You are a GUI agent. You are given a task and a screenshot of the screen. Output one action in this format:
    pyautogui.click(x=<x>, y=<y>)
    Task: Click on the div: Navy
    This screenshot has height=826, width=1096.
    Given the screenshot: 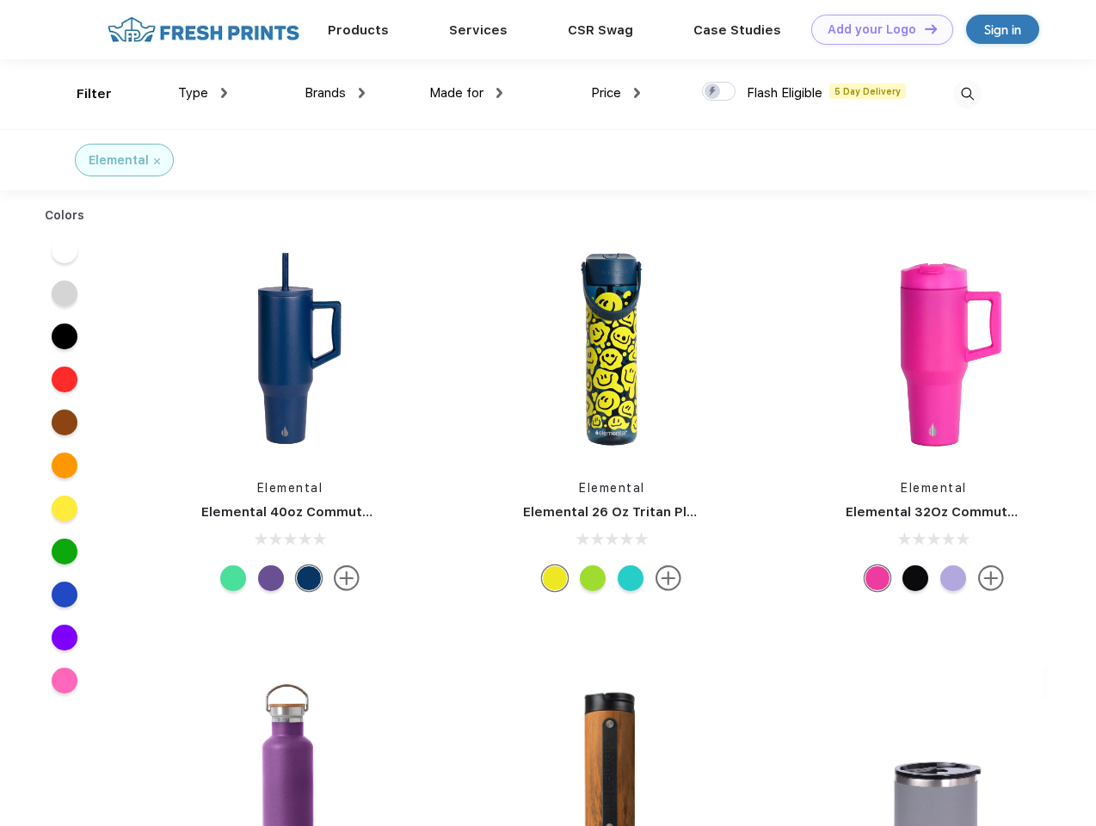 What is the action you would take?
    pyautogui.click(x=309, y=578)
    